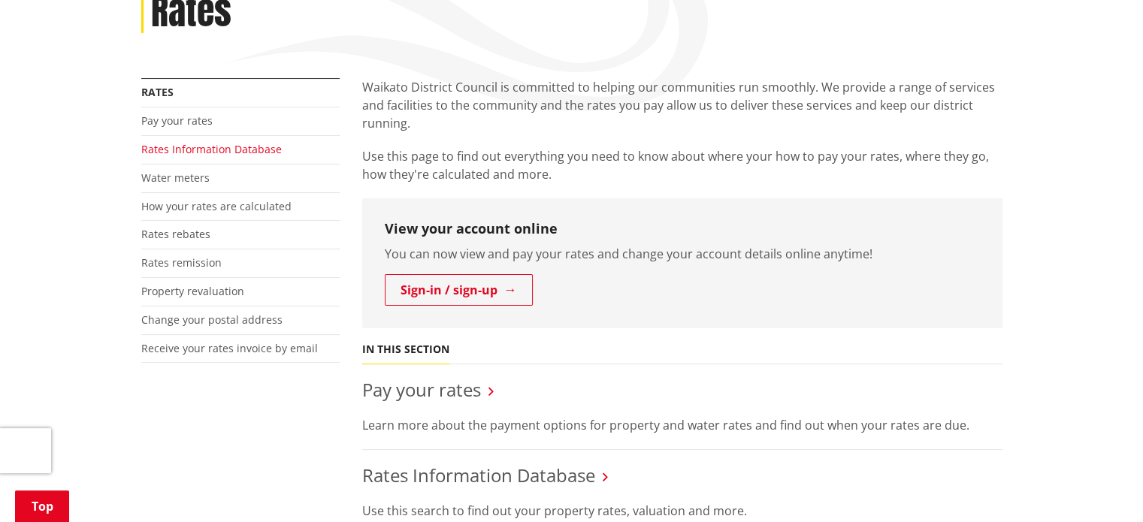  I want to click on a: Rates, so click(157, 92).